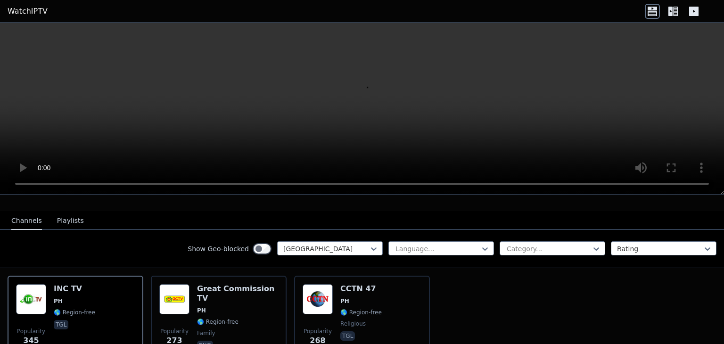  I want to click on span: religious, so click(353, 324).